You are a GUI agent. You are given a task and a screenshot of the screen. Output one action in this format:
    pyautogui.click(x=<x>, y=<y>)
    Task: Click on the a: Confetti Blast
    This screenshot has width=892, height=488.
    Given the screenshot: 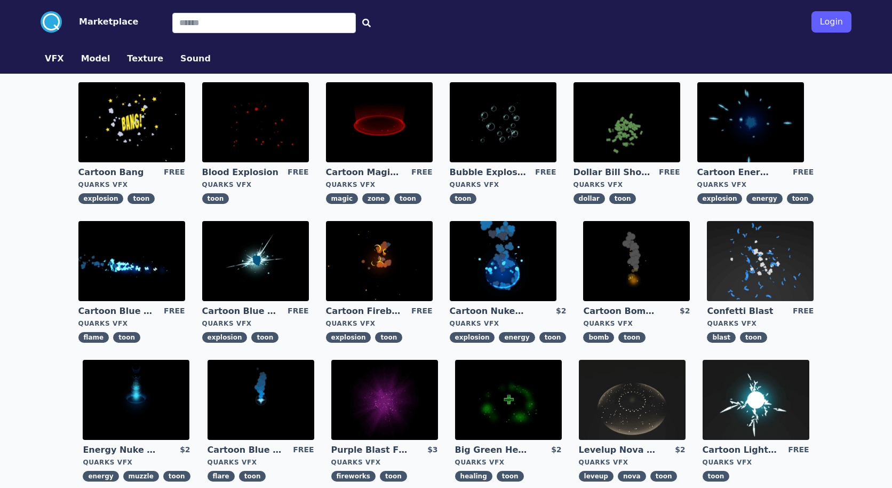 What is the action you would take?
    pyautogui.click(x=746, y=311)
    